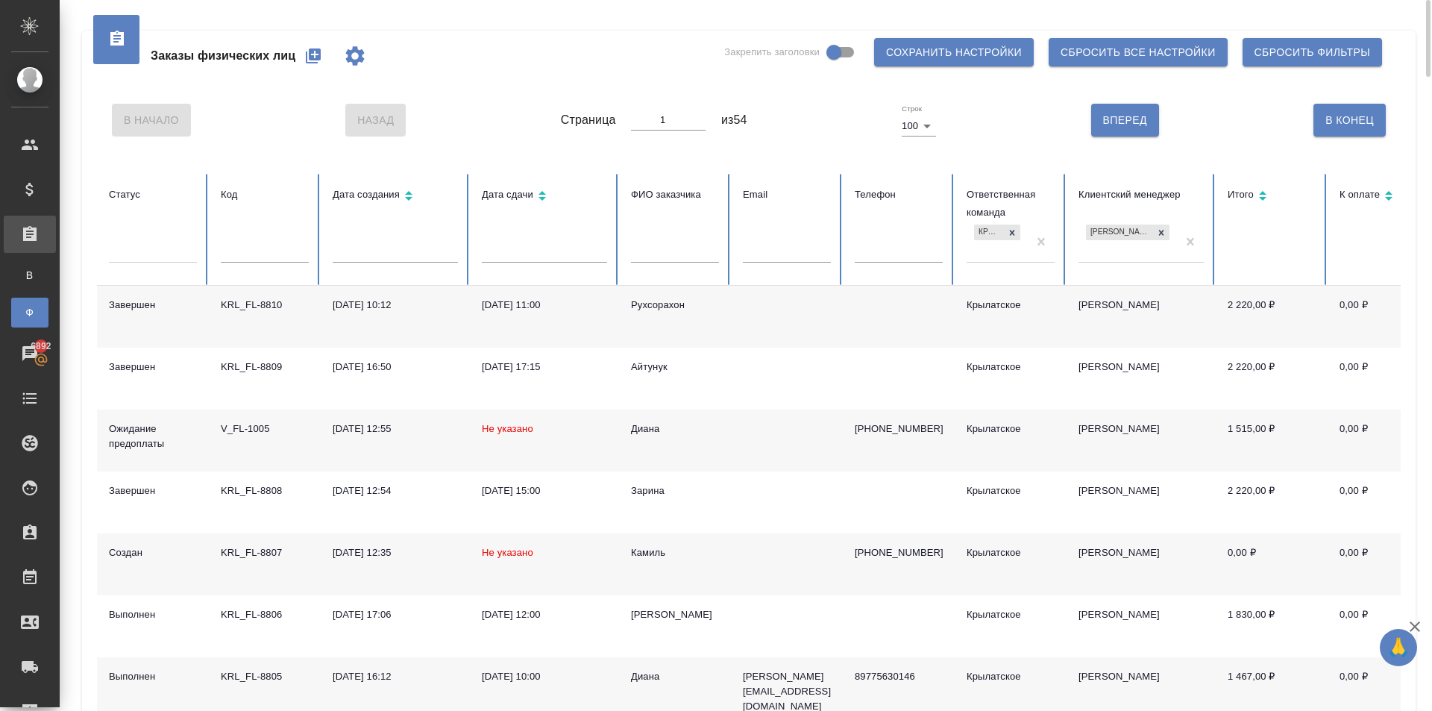 The height and width of the screenshot is (711, 1432). Describe the element at coordinates (30, 313) in the screenshot. I see `a: Ф` at that location.